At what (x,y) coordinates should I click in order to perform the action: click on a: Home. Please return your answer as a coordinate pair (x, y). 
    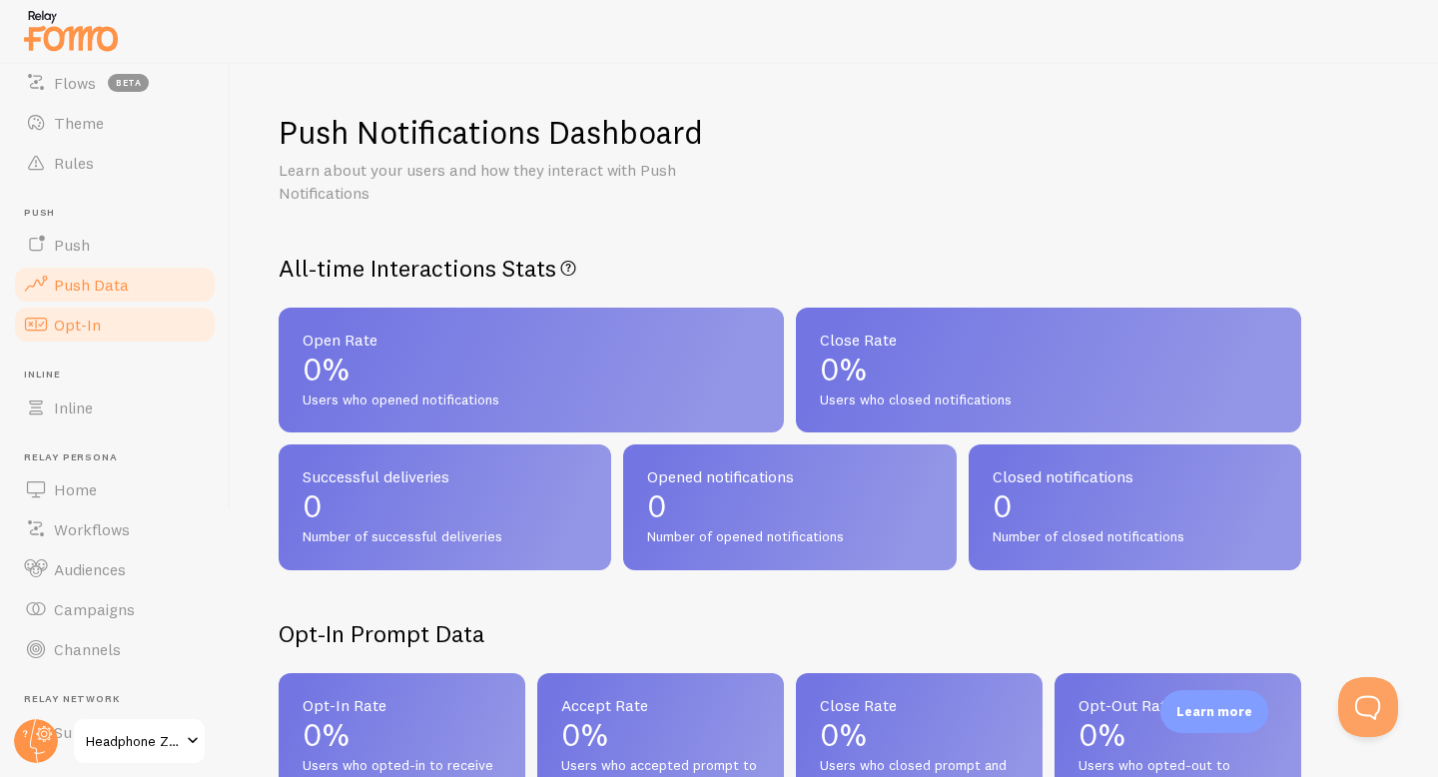
    Looking at the image, I should click on (115, 489).